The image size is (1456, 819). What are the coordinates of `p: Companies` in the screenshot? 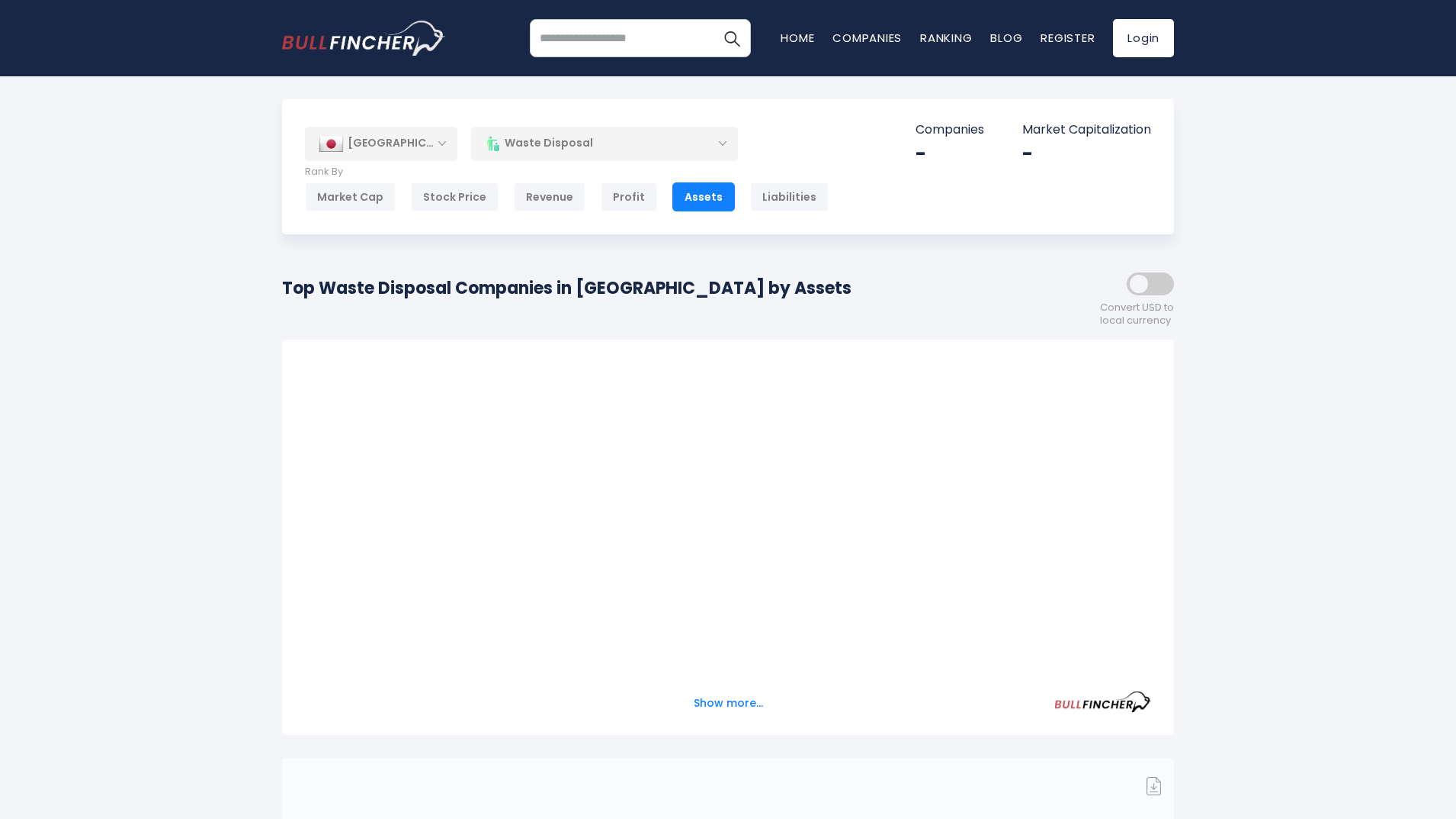 It's located at (950, 130).